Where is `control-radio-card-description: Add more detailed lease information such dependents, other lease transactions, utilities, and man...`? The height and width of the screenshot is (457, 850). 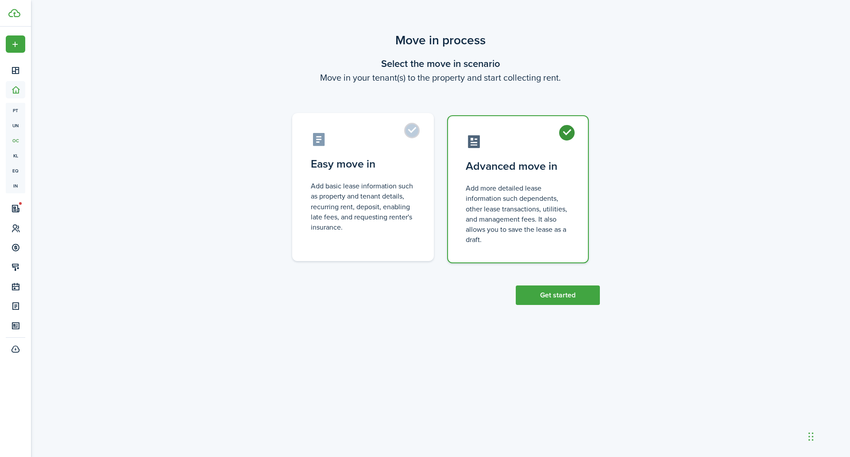
control-radio-card-description: Add more detailed lease information such dependents, other lease transactions, utilities, and man... is located at coordinates (518, 214).